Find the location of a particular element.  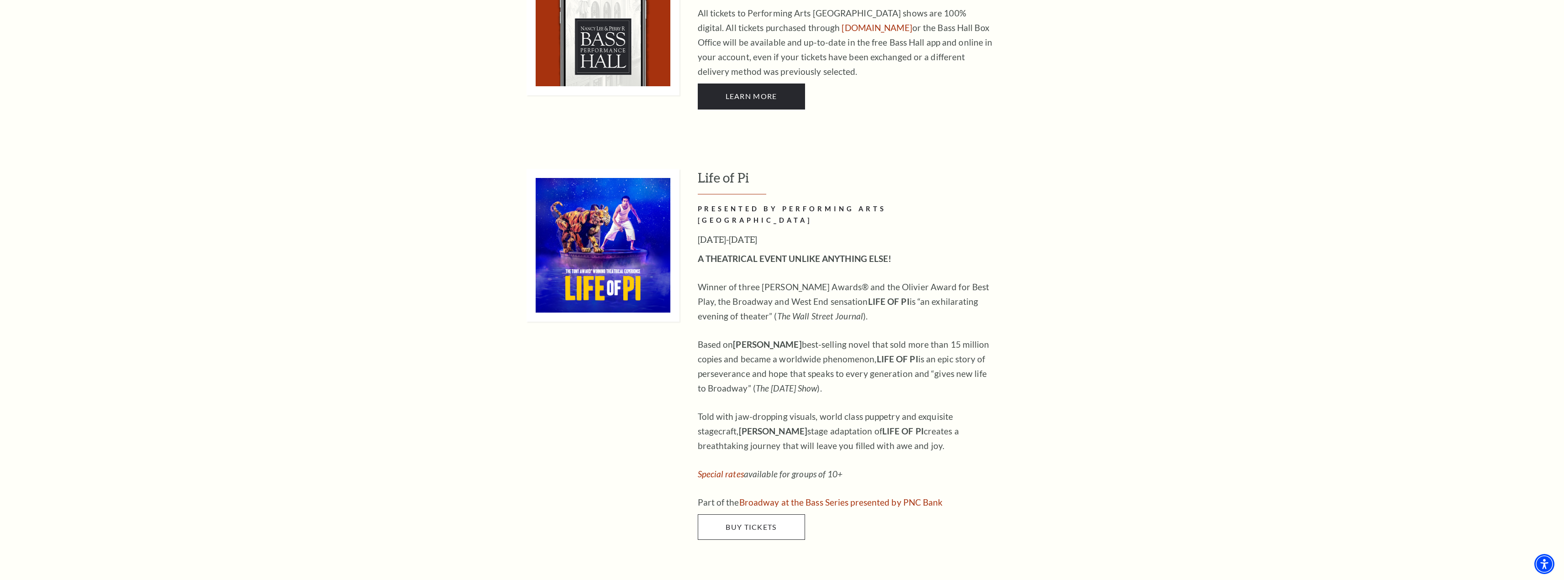

strong: A THEATRICAL EVENT UNLIKE ANYTHING ELSE! is located at coordinates (795, 258).